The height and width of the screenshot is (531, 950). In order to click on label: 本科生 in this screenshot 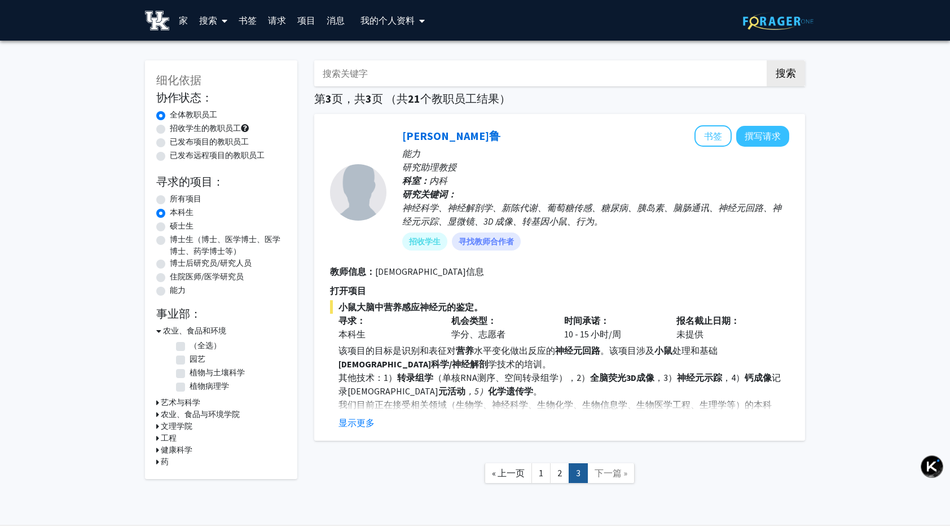, I will do `click(182, 212)`.